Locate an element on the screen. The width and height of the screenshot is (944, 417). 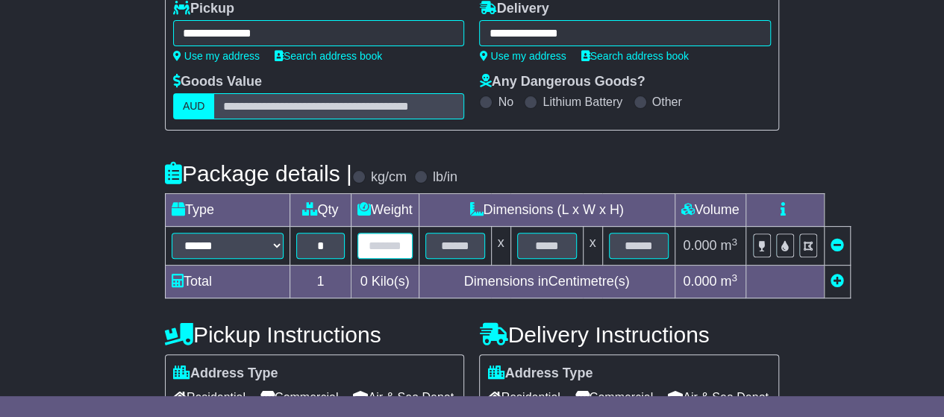
span: 0 is located at coordinates (364, 281).